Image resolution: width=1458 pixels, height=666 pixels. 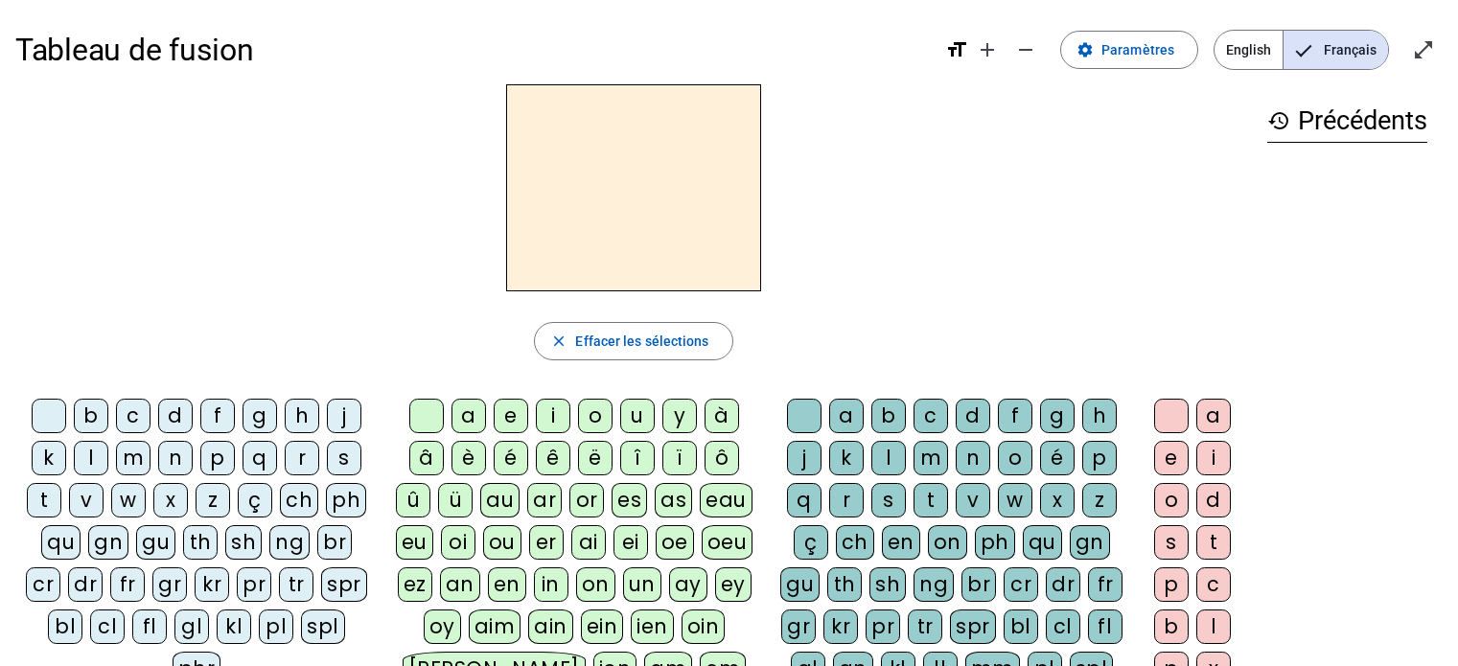 I want to click on div: dr, so click(x=85, y=585).